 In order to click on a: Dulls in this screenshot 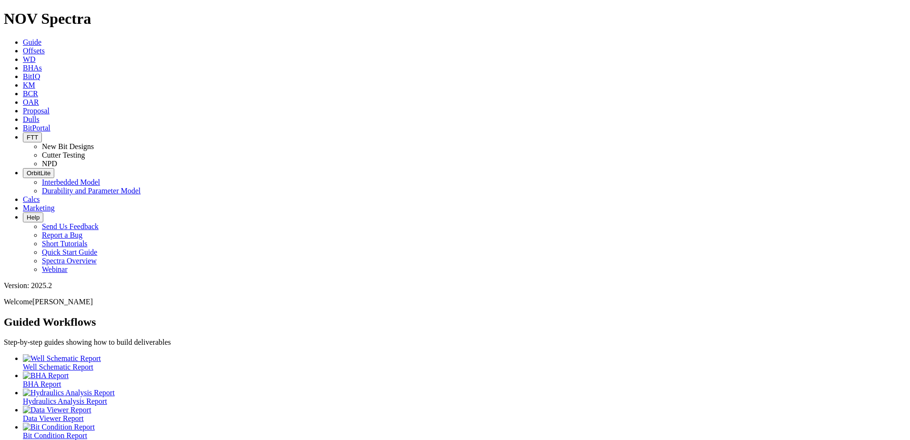, I will do `click(31, 119)`.